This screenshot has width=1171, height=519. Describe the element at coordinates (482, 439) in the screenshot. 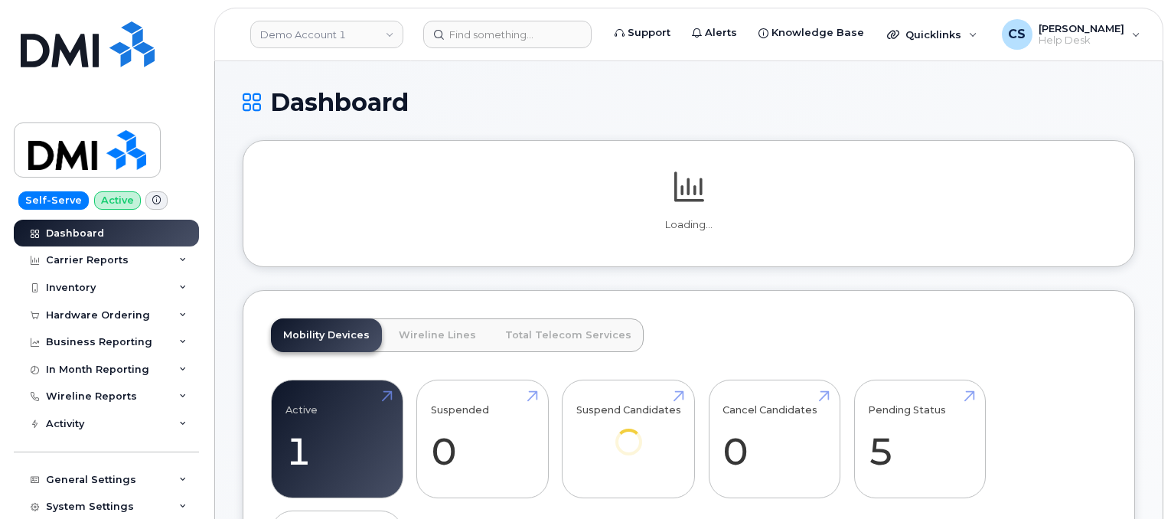

I see `a: Suspended 0` at that location.